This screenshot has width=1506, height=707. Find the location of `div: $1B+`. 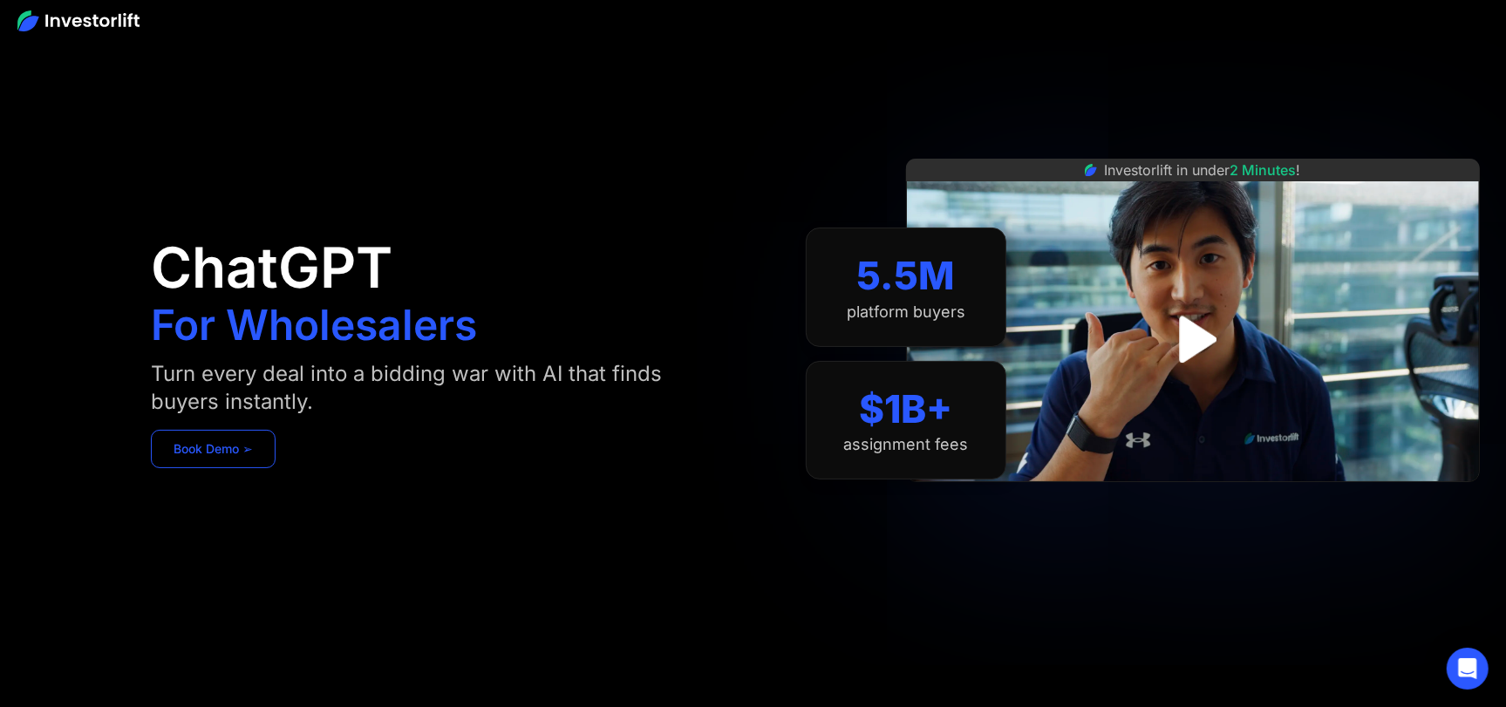

div: $1B+ is located at coordinates (905, 409).